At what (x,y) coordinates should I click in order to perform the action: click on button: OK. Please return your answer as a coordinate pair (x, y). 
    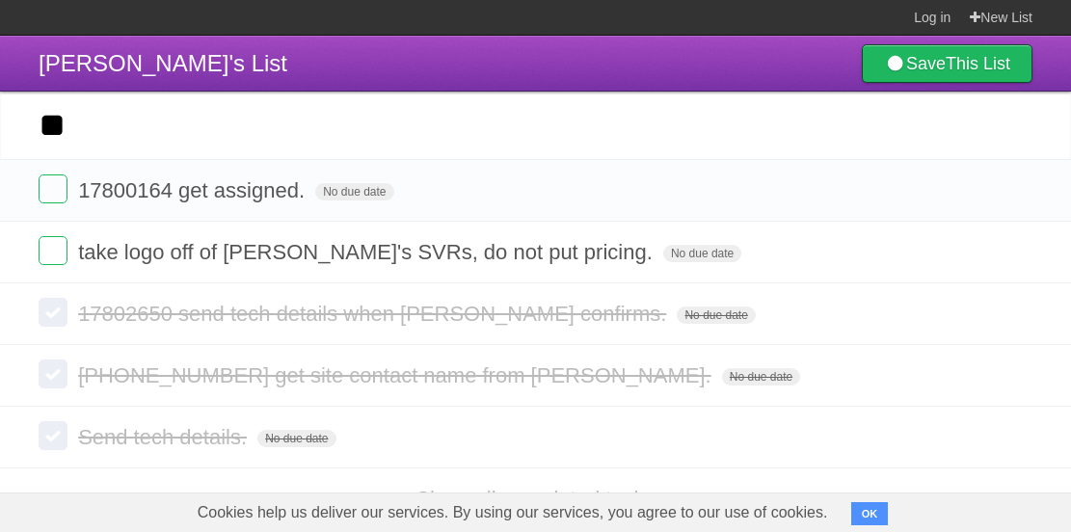
    Looking at the image, I should click on (870, 514).